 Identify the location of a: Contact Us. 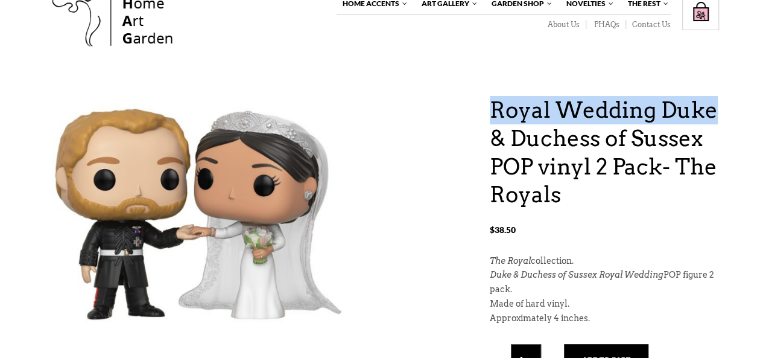
(648, 25).